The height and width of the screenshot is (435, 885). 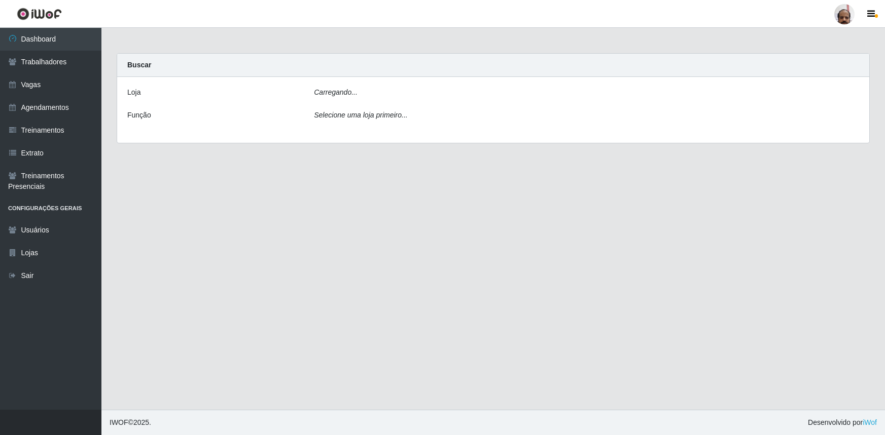 I want to click on img: CoreUI Logo, so click(x=39, y=14).